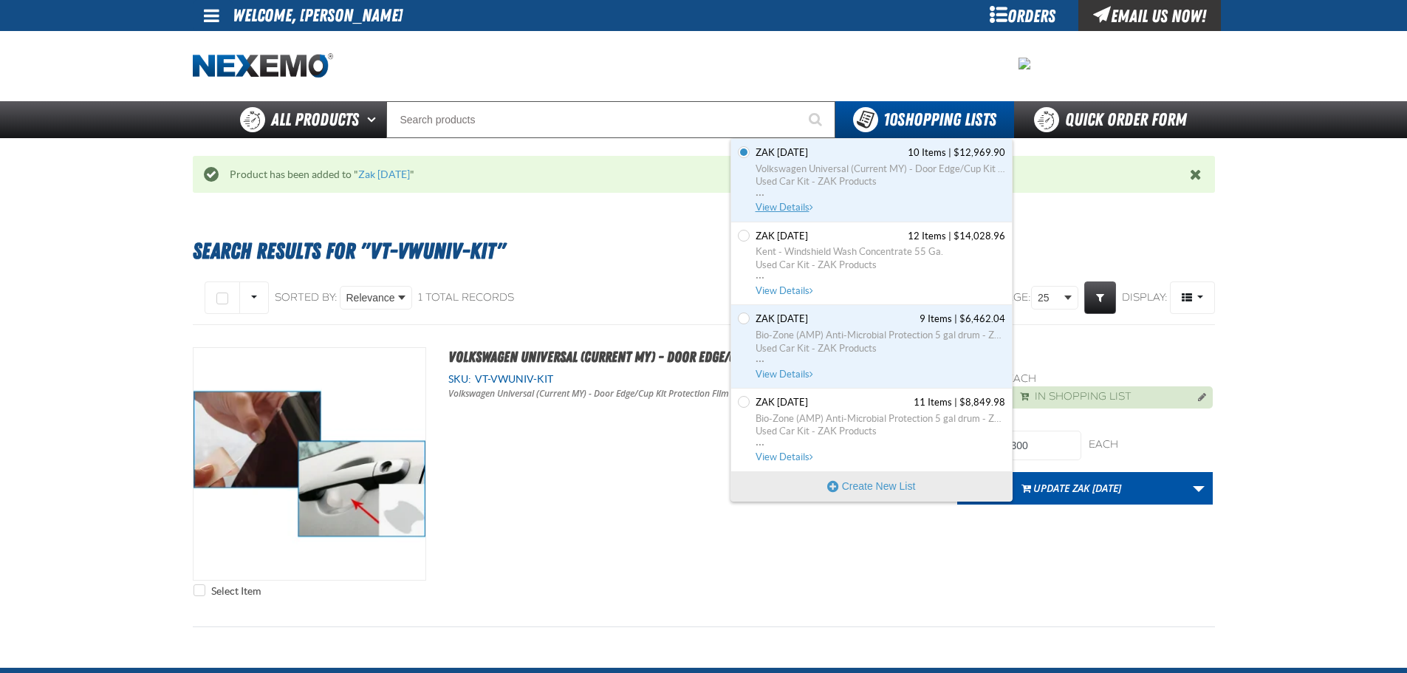 The height and width of the screenshot is (673, 1407). I want to click on span: Zak 4.2.2025, so click(781, 403).